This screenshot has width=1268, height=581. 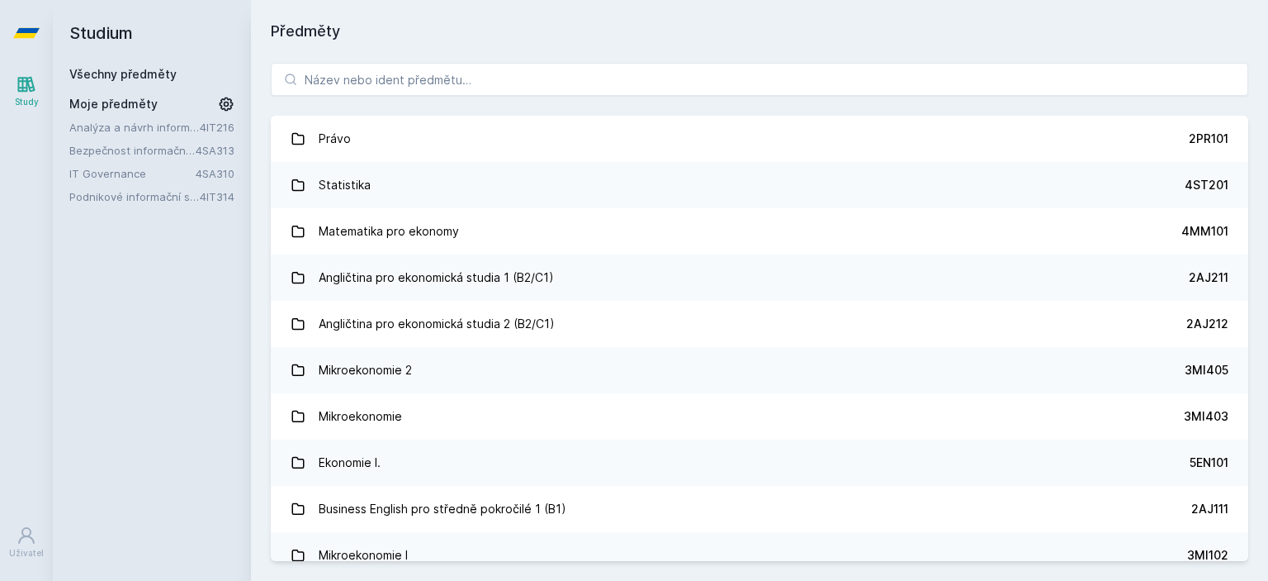 I want to click on a: 4SA310, so click(x=215, y=173).